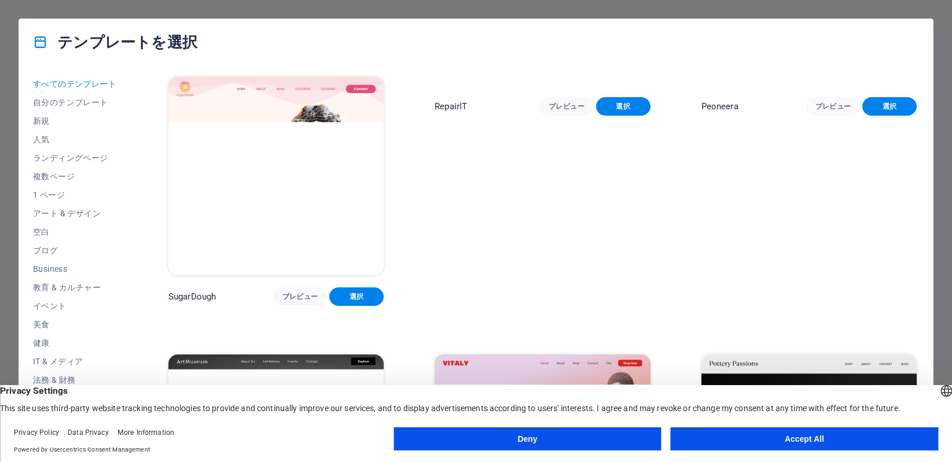  I want to click on button: Business, so click(75, 269).